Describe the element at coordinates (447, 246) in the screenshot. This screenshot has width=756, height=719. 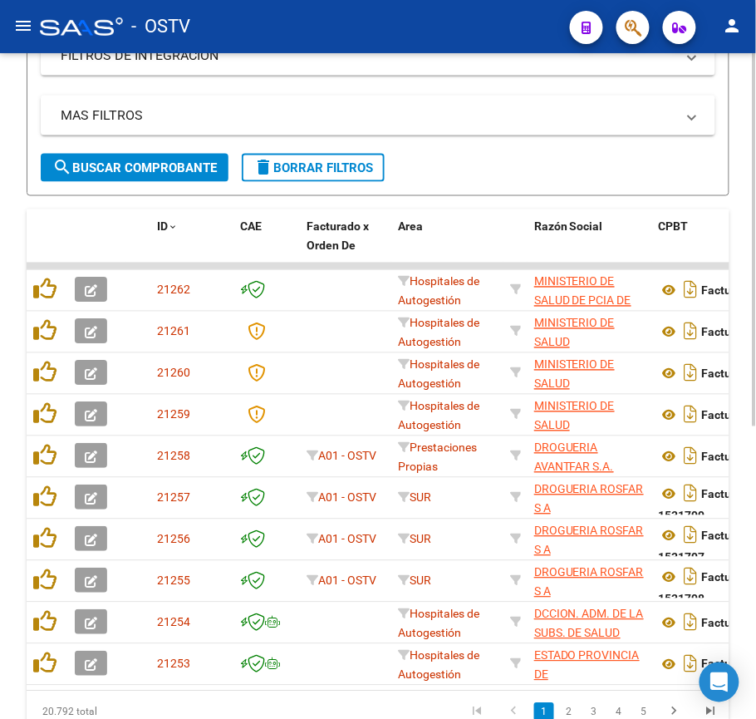
I see `datatable-header-cell: Area` at that location.